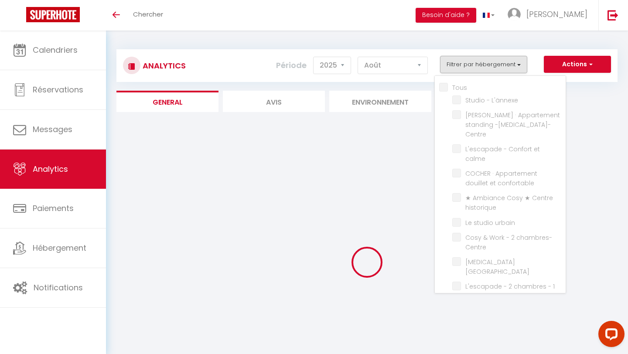 This screenshot has width=628, height=354. Describe the element at coordinates (274, 101) in the screenshot. I see `li: Avis` at that location.